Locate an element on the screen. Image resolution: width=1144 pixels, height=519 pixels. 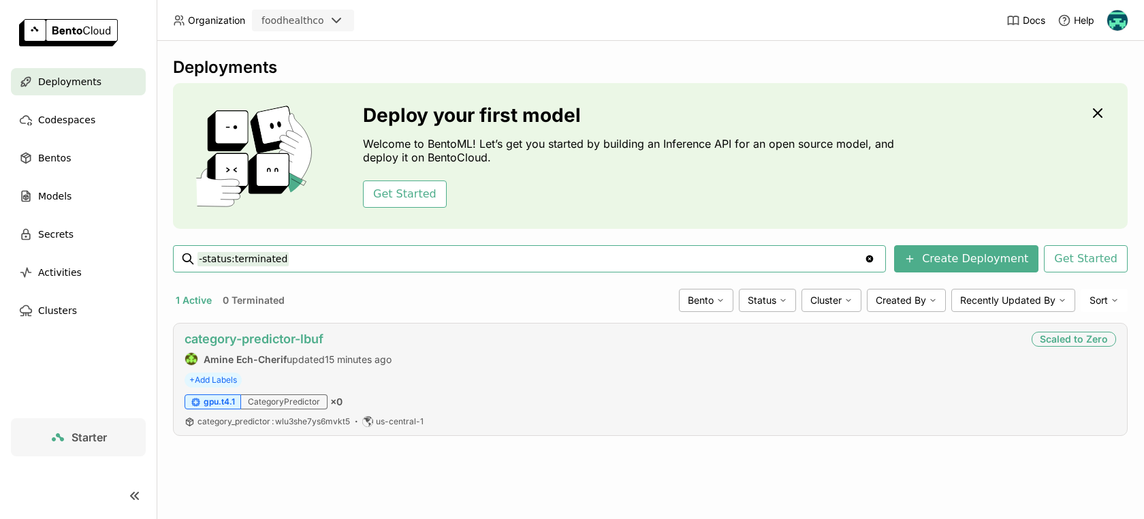
span: Created By is located at coordinates (901, 300).